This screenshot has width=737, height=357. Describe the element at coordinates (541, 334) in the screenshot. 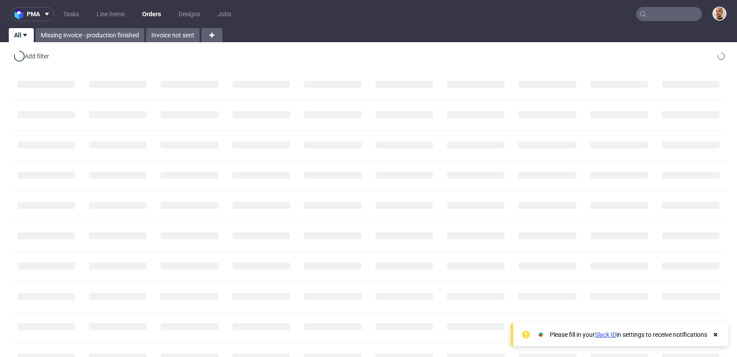

I see `img: Slack` at that location.